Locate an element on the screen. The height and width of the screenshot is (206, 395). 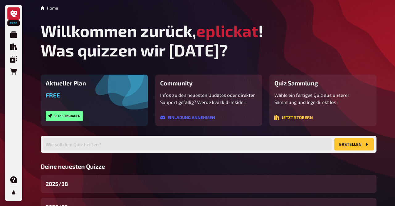
h3: Aktueller Plan is located at coordinates (94, 83).